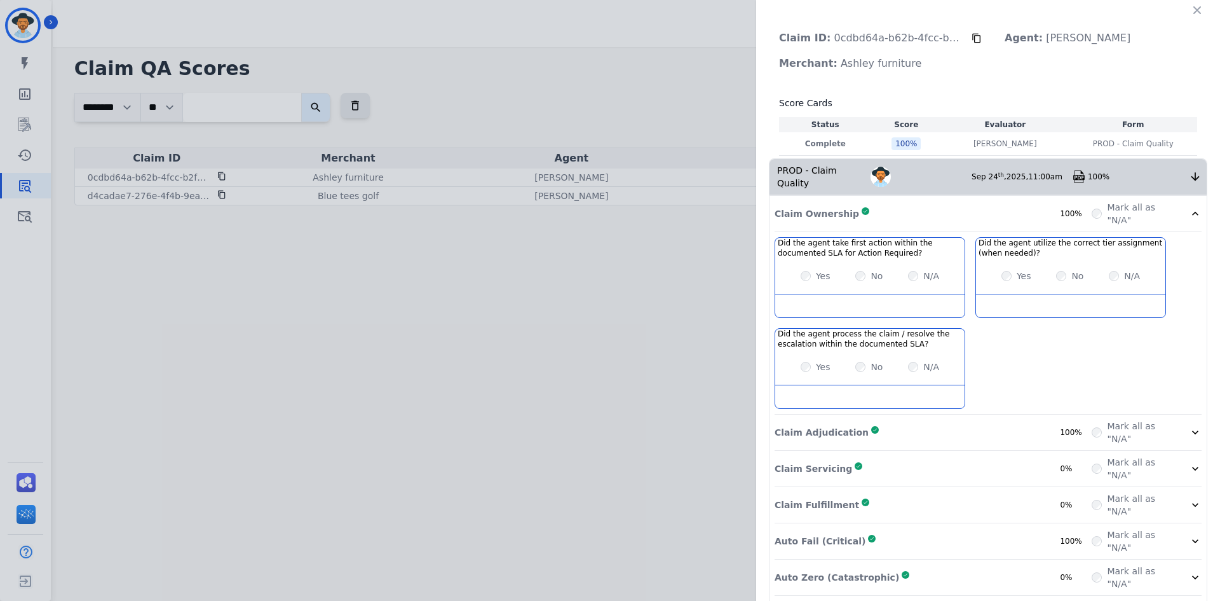 This screenshot has width=1220, height=601. Describe the element at coordinates (870, 38) in the screenshot. I see `p: 0cdbd64a-b62b-4fcc-b2f1-28760f2832d8` at that location.